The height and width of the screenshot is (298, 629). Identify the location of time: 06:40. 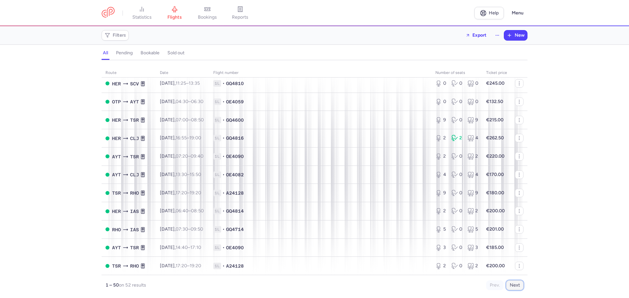
(182, 211).